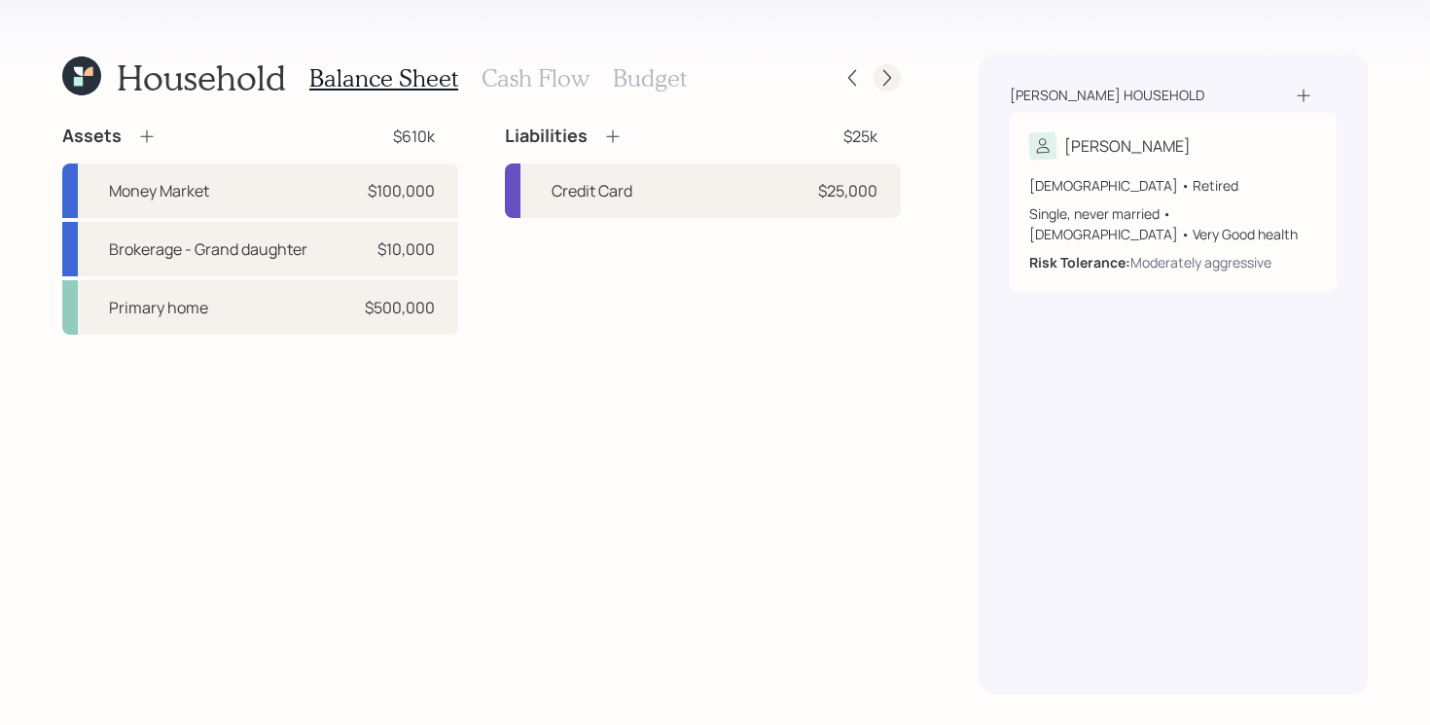 The width and height of the screenshot is (1430, 725). Describe the element at coordinates (383, 78) in the screenshot. I see `h3: Balance Sheet` at that location.